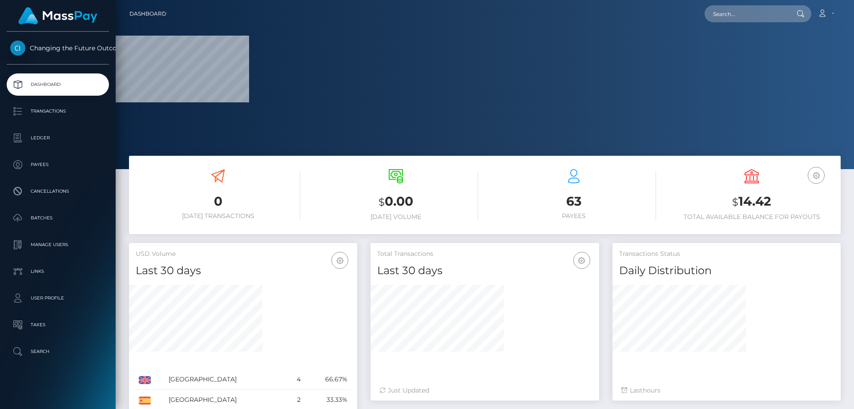 The width and height of the screenshot is (854, 409). I want to click on p: Links, so click(58, 271).